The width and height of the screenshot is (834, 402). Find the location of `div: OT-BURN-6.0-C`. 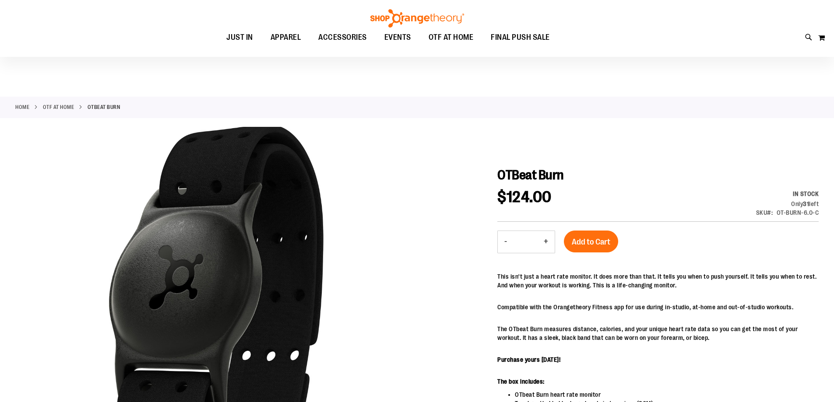

div: OT-BURN-6.0-C is located at coordinates (797, 213).